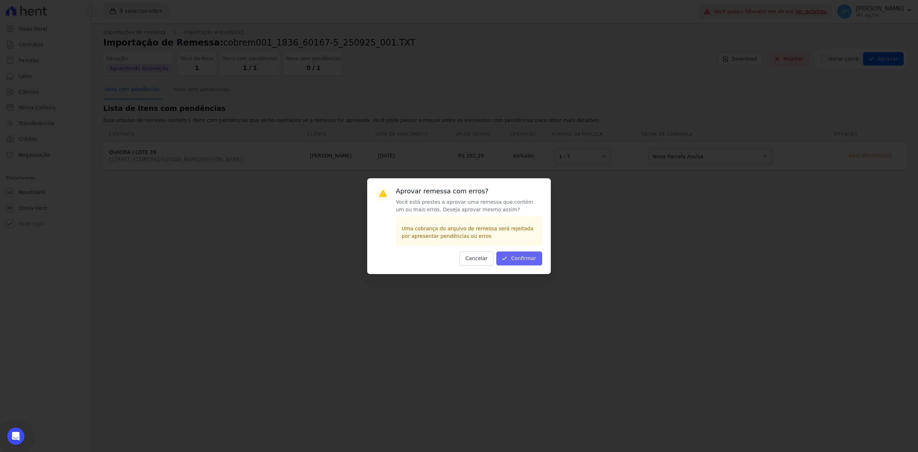 The height and width of the screenshot is (452, 918). I want to click on p: Você está prestes a aprovar uma remessa que contém um ou mais erros. Deseja aprovar mesmo assim?, so click(469, 206).